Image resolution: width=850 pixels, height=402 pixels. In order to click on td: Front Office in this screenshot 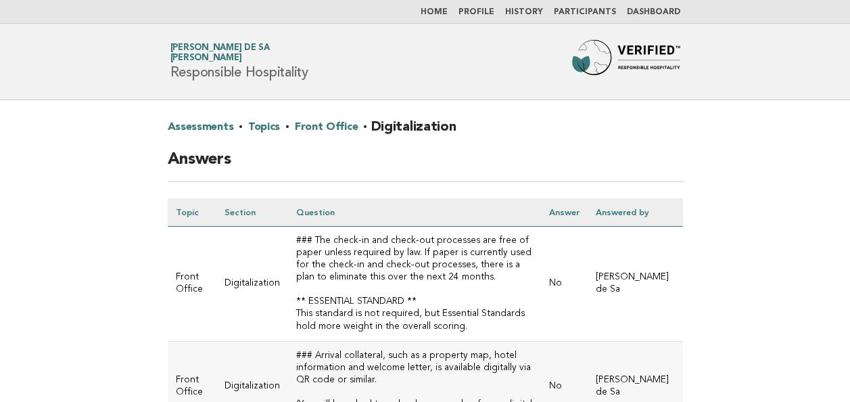, I will do `click(192, 284)`.